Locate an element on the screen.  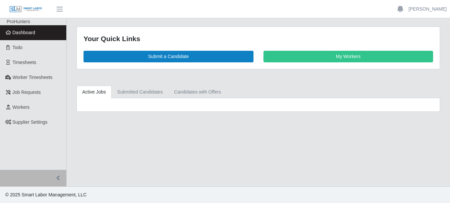
span: Supplier Settings is located at coordinates (30, 122).